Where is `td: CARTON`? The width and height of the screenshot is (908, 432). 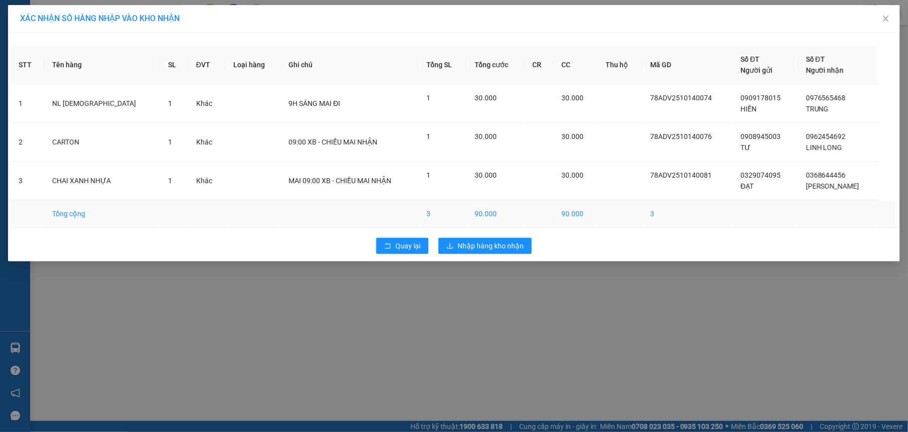 td: CARTON is located at coordinates (102, 142).